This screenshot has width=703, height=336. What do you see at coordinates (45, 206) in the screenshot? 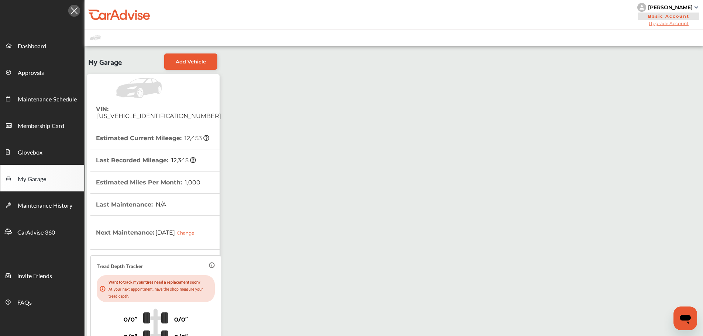
I see `span: Maintenance History` at bounding box center [45, 206].